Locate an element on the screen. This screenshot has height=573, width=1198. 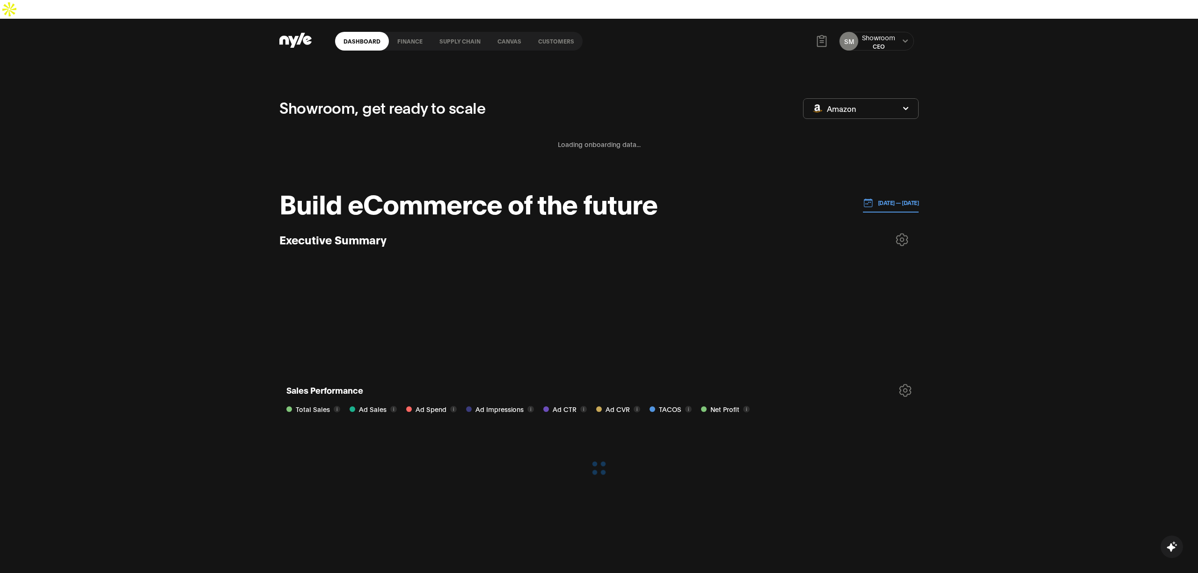
span: Ad Impressions is located at coordinates (500, 409).